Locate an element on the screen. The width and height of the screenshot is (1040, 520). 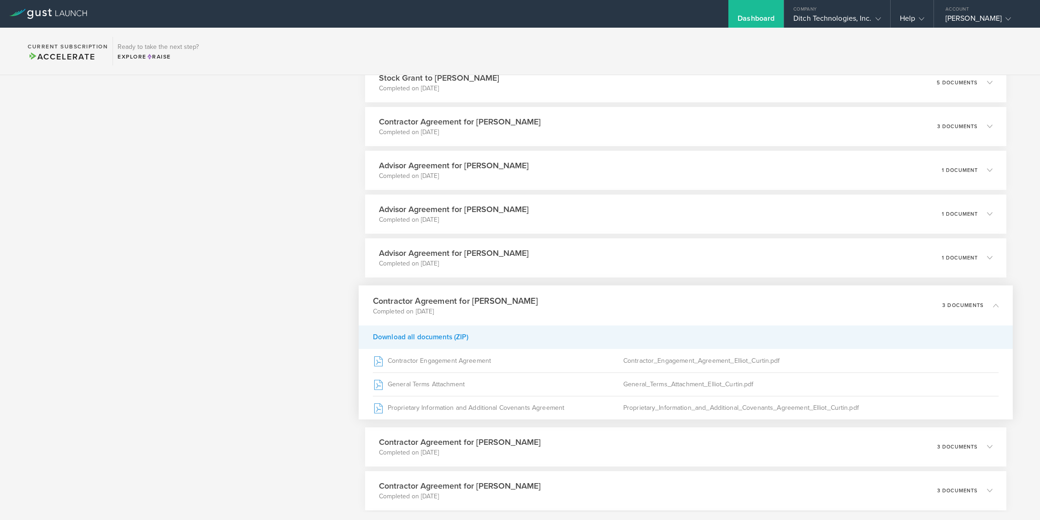
h3: Ready to take the next step? is located at coordinates (158, 47).